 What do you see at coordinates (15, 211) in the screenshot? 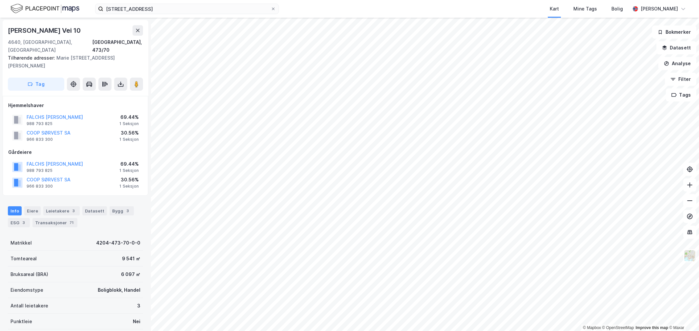
I see `div: Info` at bounding box center [15, 211].